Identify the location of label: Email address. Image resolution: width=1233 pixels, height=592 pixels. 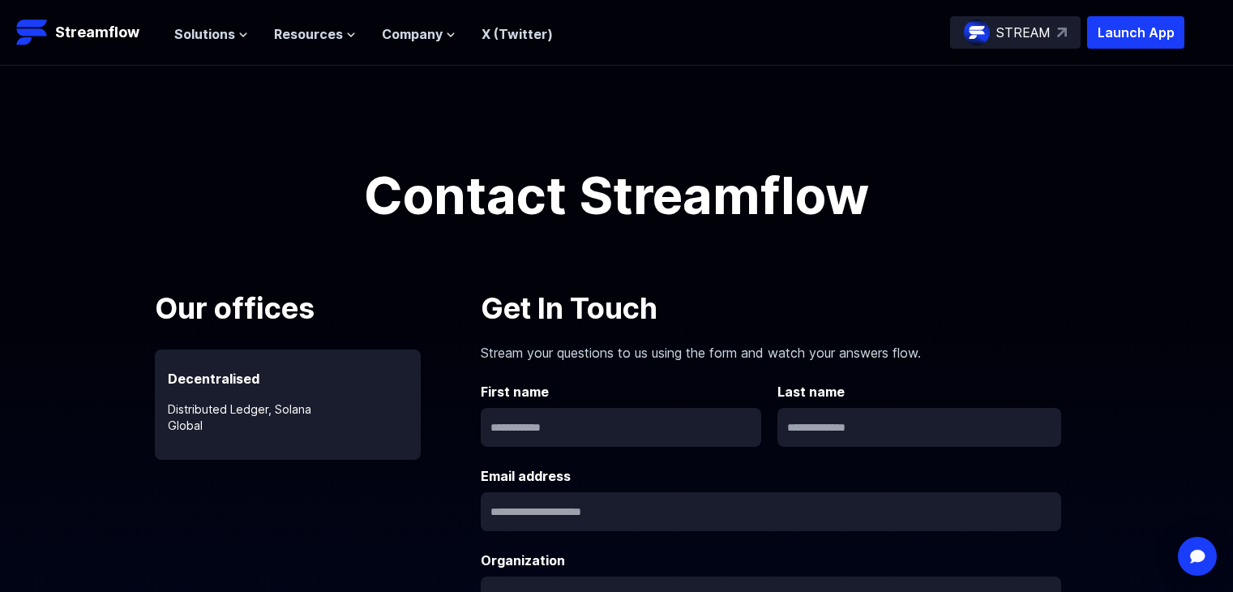
(771, 476).